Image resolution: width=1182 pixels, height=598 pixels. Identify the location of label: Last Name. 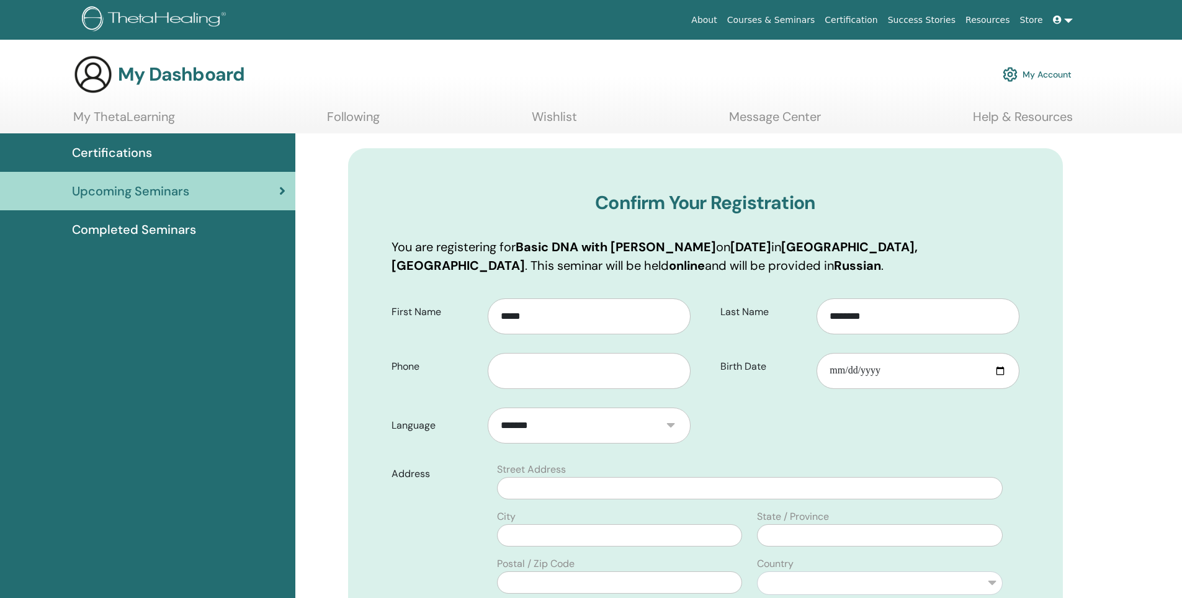
(764, 312).